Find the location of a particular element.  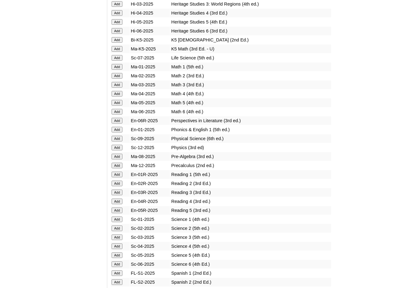

td: Science 4 (5th ed.) is located at coordinates (251, 246).